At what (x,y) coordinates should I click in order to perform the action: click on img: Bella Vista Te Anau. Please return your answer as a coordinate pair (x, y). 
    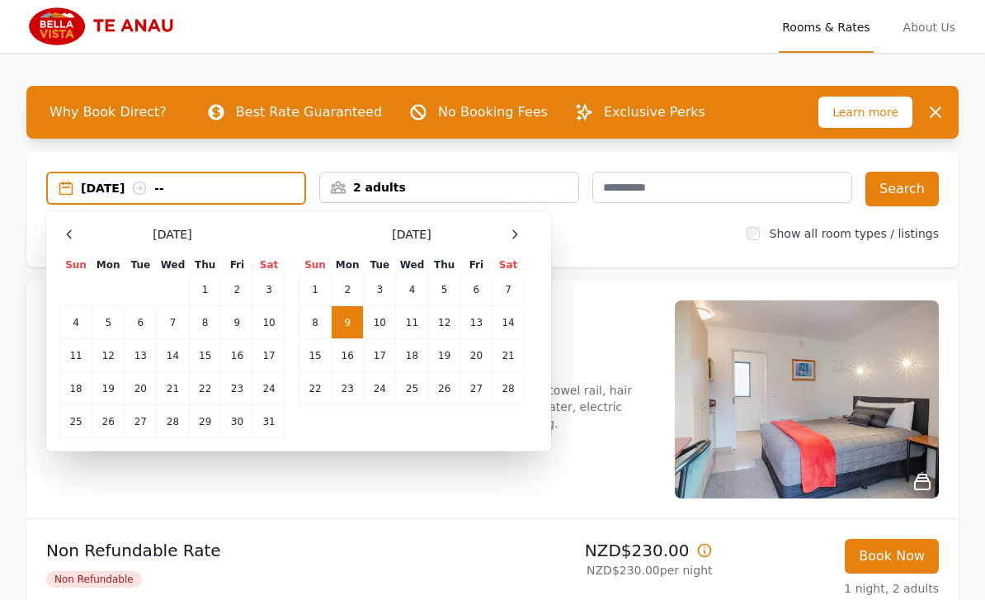
    Looking at the image, I should click on (106, 26).